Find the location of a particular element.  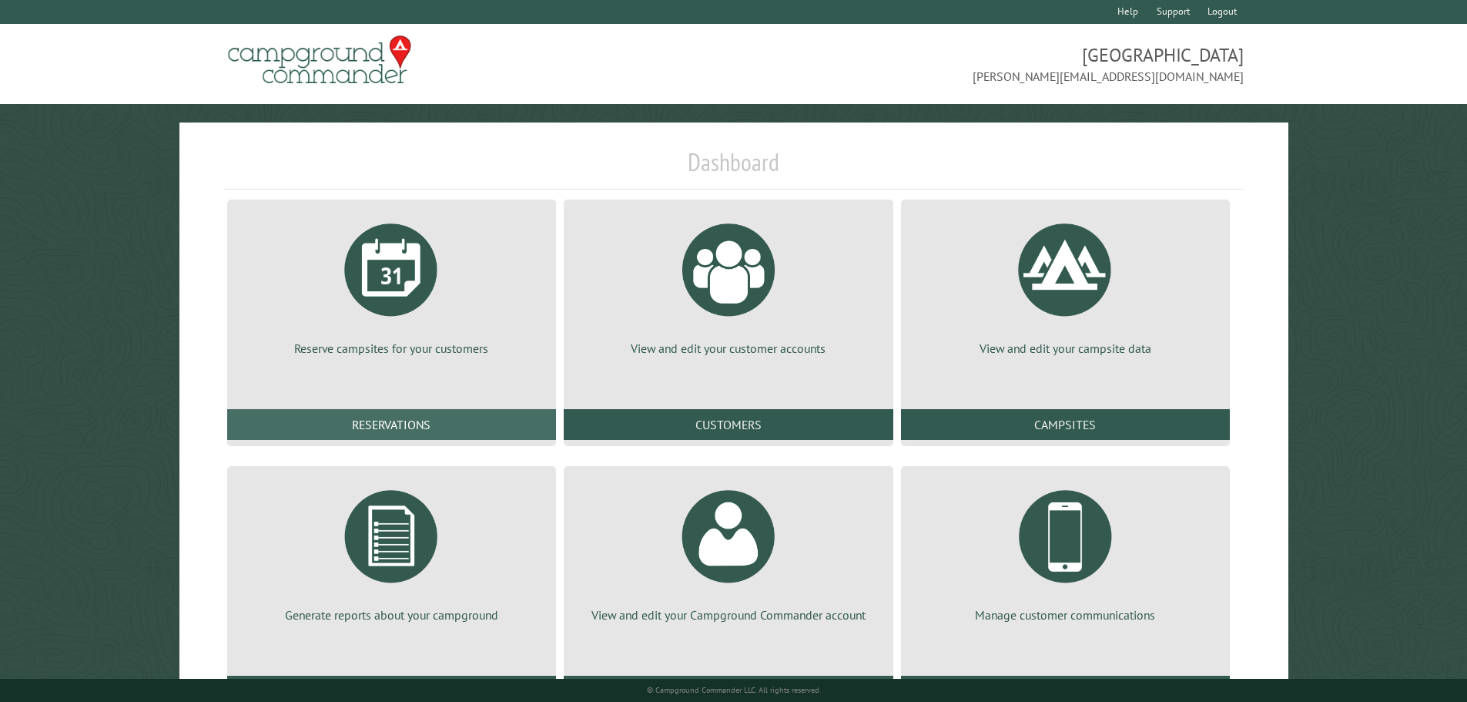

a: Reserve campsites for your customers is located at coordinates (391, 284).